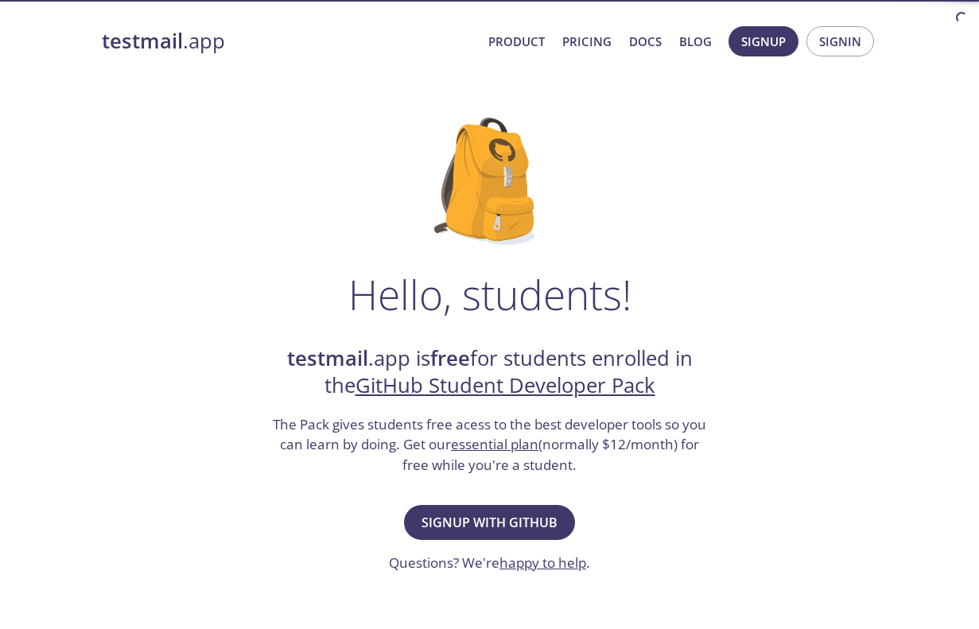 Image resolution: width=979 pixels, height=629 pixels. Describe the element at coordinates (490, 372) in the screenshot. I see `h2: .app is for students enrolled in the` at that location.